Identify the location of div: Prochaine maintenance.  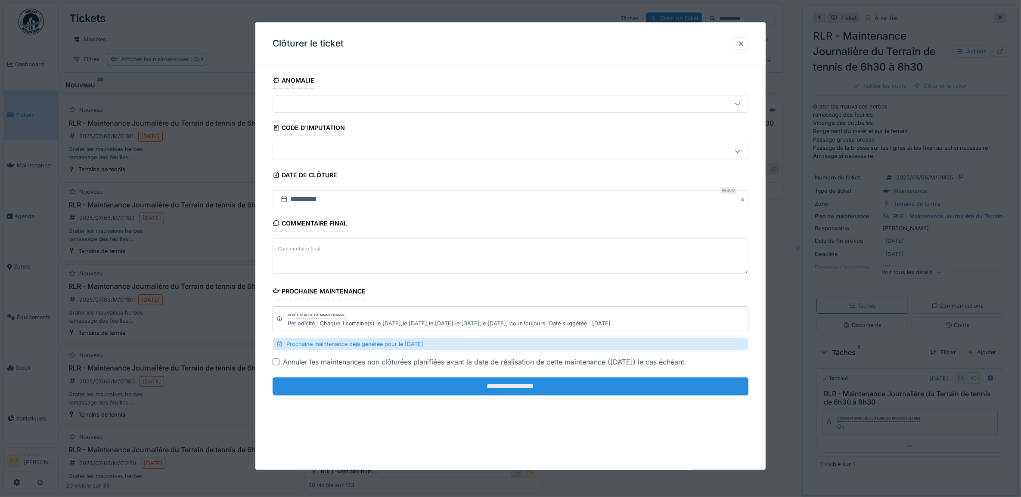
(319, 292).